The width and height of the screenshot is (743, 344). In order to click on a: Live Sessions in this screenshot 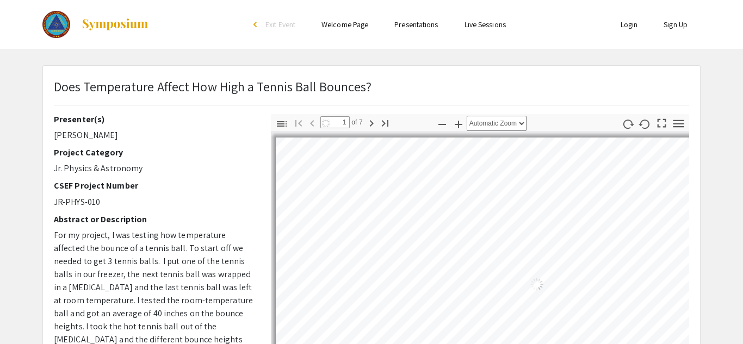, I will do `click(485, 24)`.